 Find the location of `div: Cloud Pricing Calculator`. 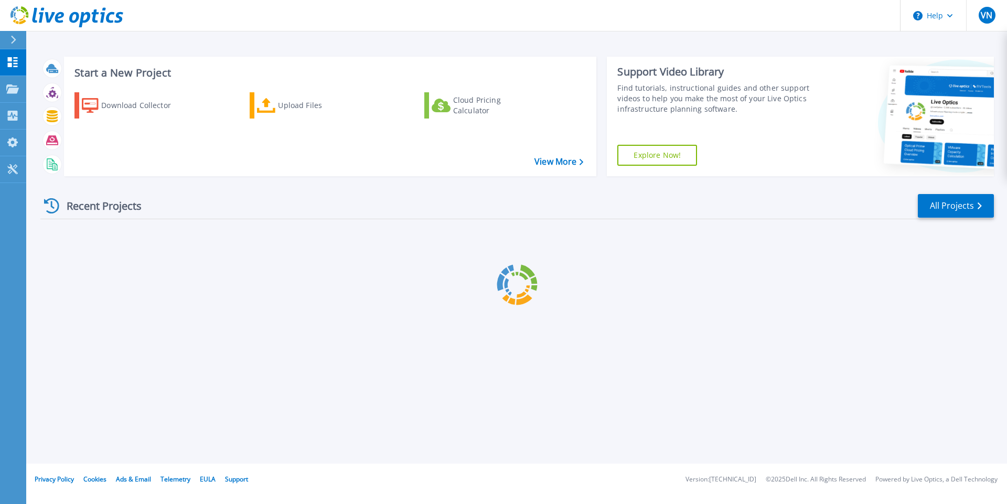

div: Cloud Pricing Calculator is located at coordinates (495, 105).